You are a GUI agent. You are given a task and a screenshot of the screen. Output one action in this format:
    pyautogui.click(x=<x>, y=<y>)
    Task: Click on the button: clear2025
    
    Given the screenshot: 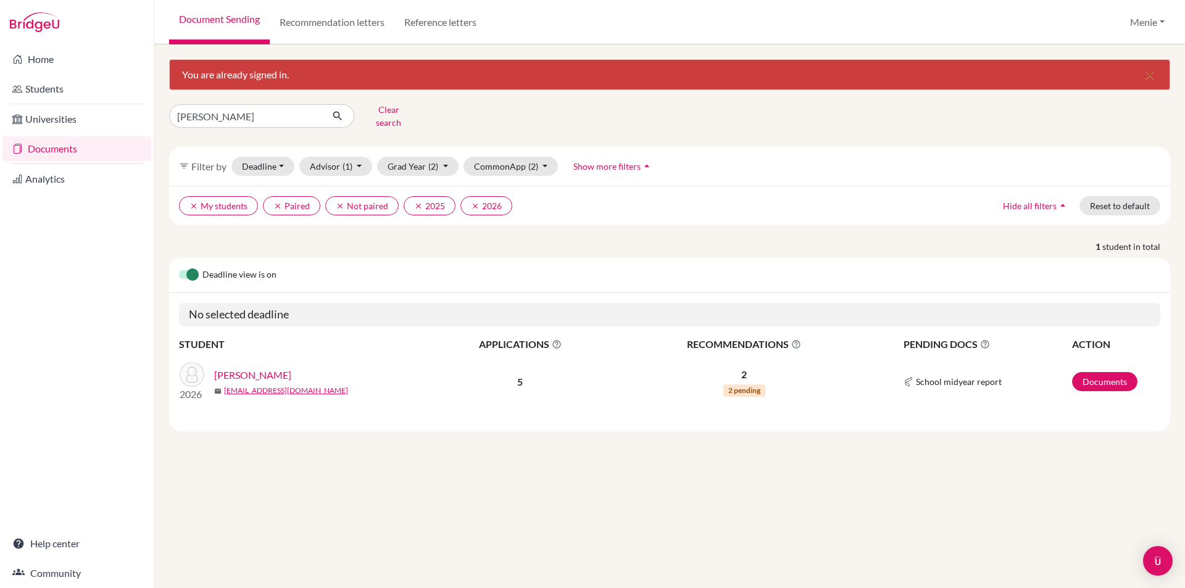 What is the action you would take?
    pyautogui.click(x=430, y=206)
    